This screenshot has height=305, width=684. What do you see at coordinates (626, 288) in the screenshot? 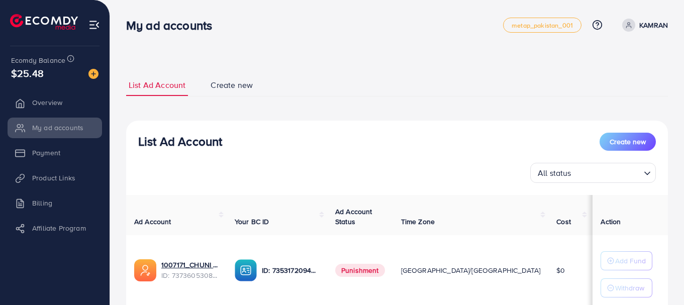
I see `button: Withdraw` at bounding box center [626, 288].